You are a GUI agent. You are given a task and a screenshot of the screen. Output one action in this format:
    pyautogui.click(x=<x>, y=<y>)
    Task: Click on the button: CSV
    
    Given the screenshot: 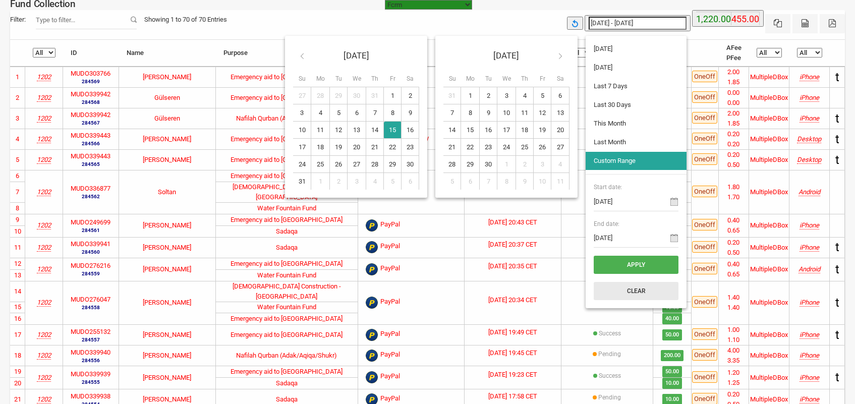 What is the action you would take?
    pyautogui.click(x=805, y=24)
    